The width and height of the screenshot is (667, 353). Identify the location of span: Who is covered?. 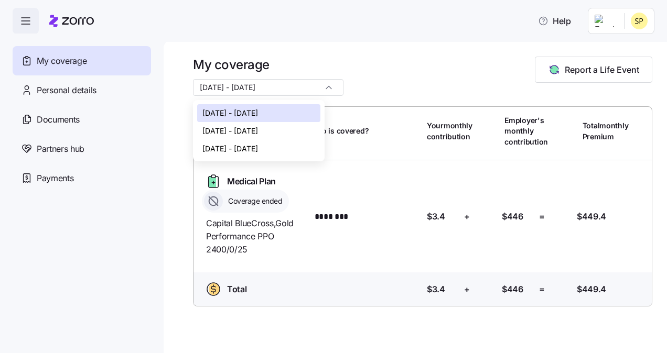
(340, 131).